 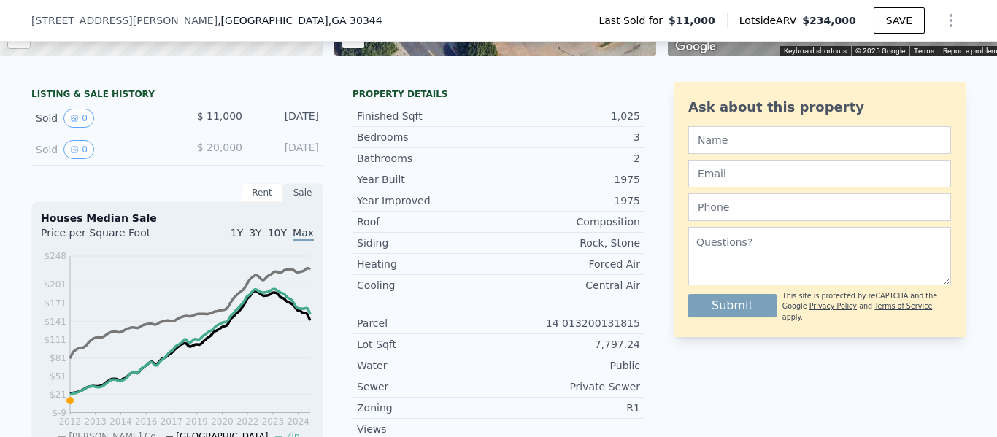 I want to click on div: 1,025, so click(x=569, y=116).